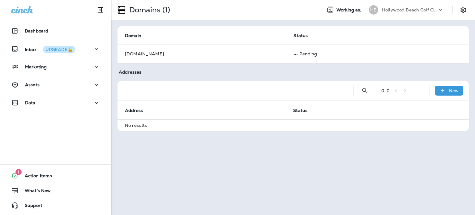 This screenshot has height=215, width=475. I want to click on div: HB, so click(374, 10).